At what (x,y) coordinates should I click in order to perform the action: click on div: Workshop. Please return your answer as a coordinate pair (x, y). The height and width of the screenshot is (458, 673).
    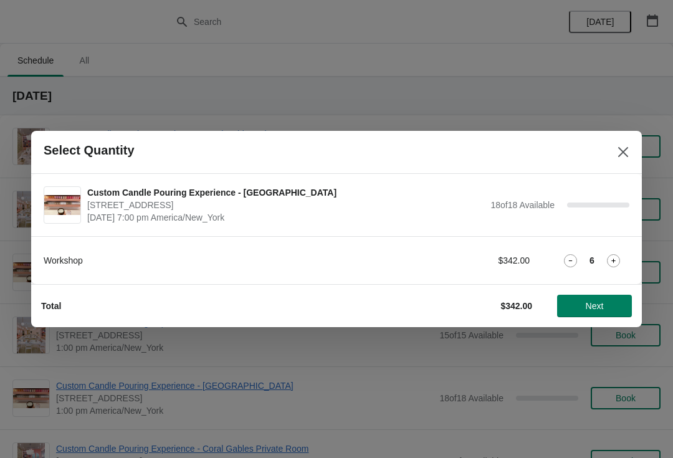
    Looking at the image, I should click on (216, 261).